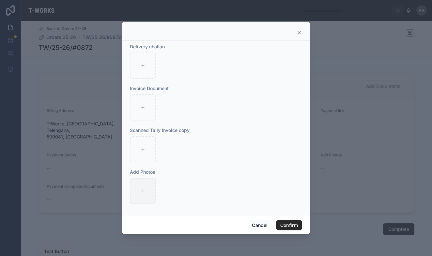  I want to click on button: Confirm, so click(289, 225).